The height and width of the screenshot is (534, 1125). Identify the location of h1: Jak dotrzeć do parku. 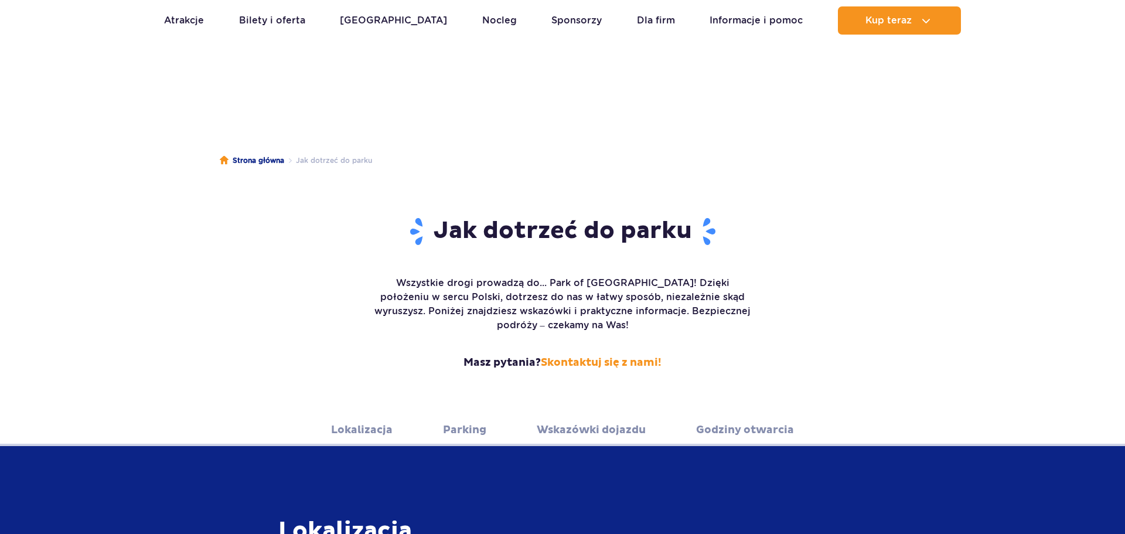
(562, 231).